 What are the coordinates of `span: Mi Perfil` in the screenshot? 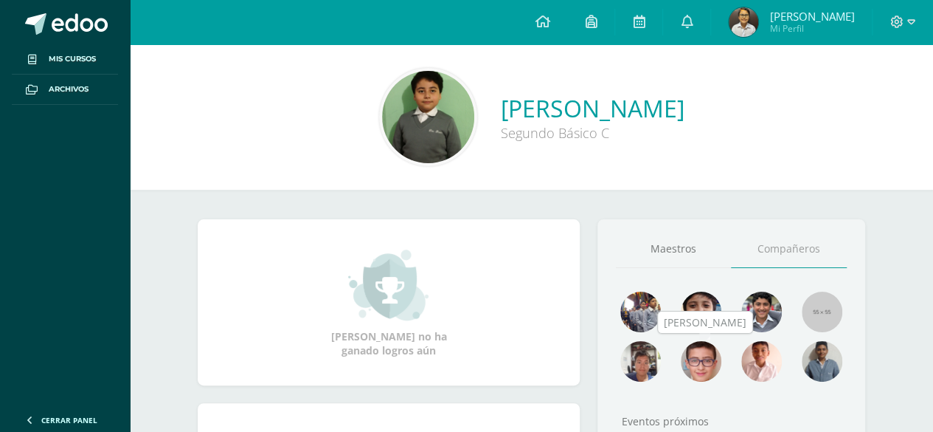 It's located at (811, 28).